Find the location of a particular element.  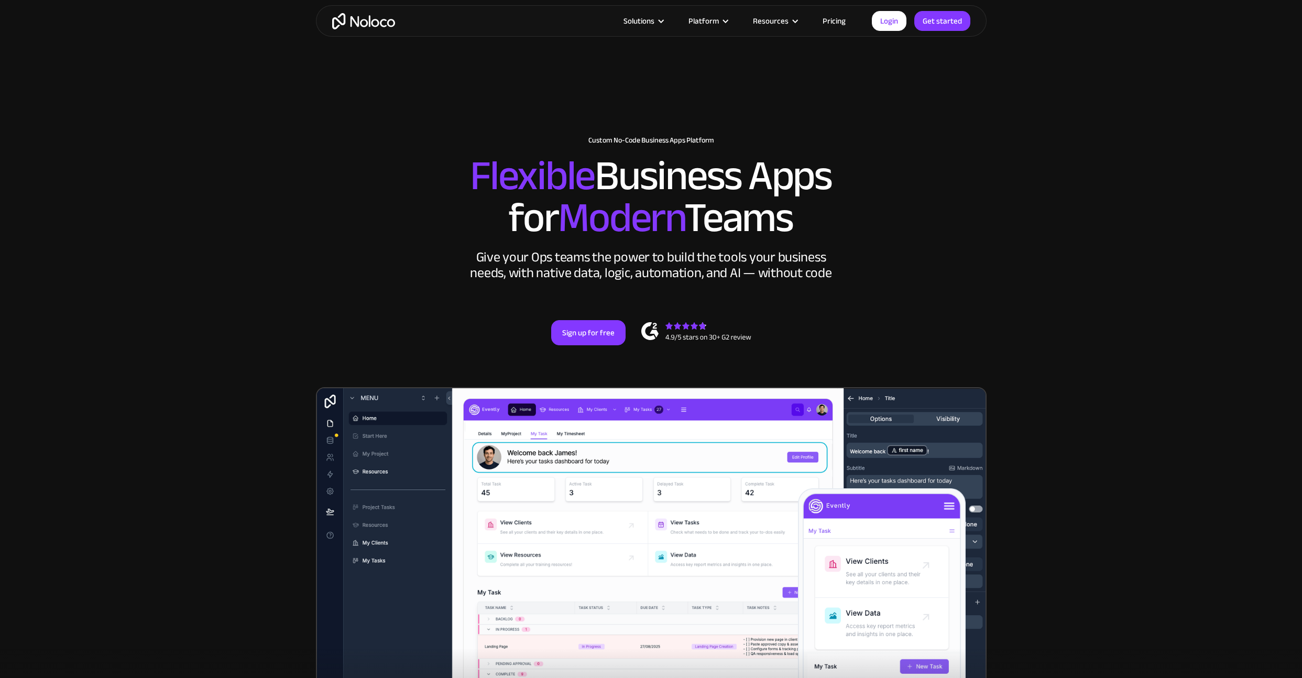

span: Modern is located at coordinates (621, 217).